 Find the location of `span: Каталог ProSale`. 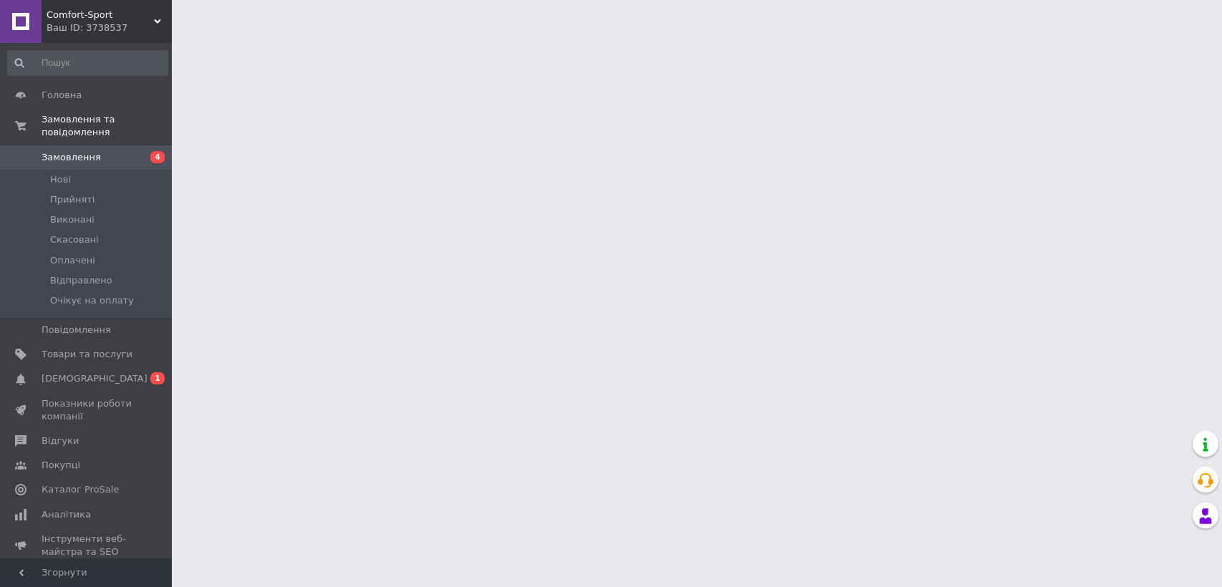

span: Каталог ProSale is located at coordinates (80, 490).